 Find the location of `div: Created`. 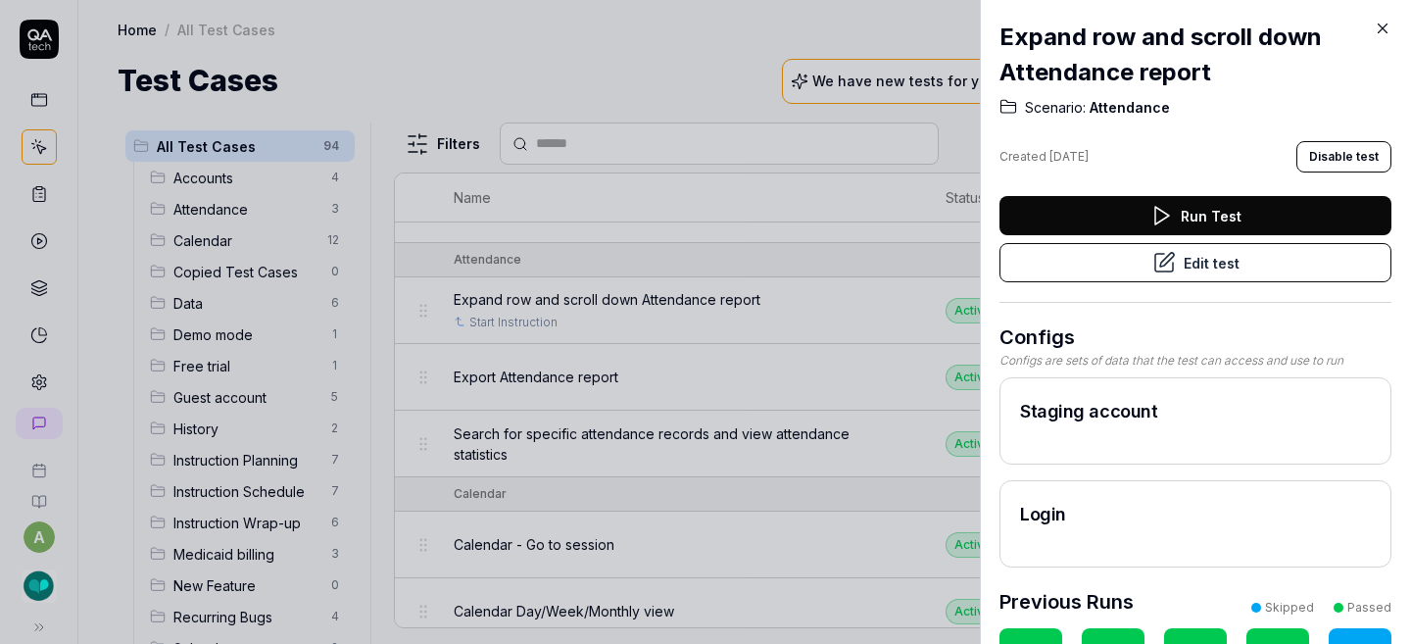

div: Created is located at coordinates (1044, 157).